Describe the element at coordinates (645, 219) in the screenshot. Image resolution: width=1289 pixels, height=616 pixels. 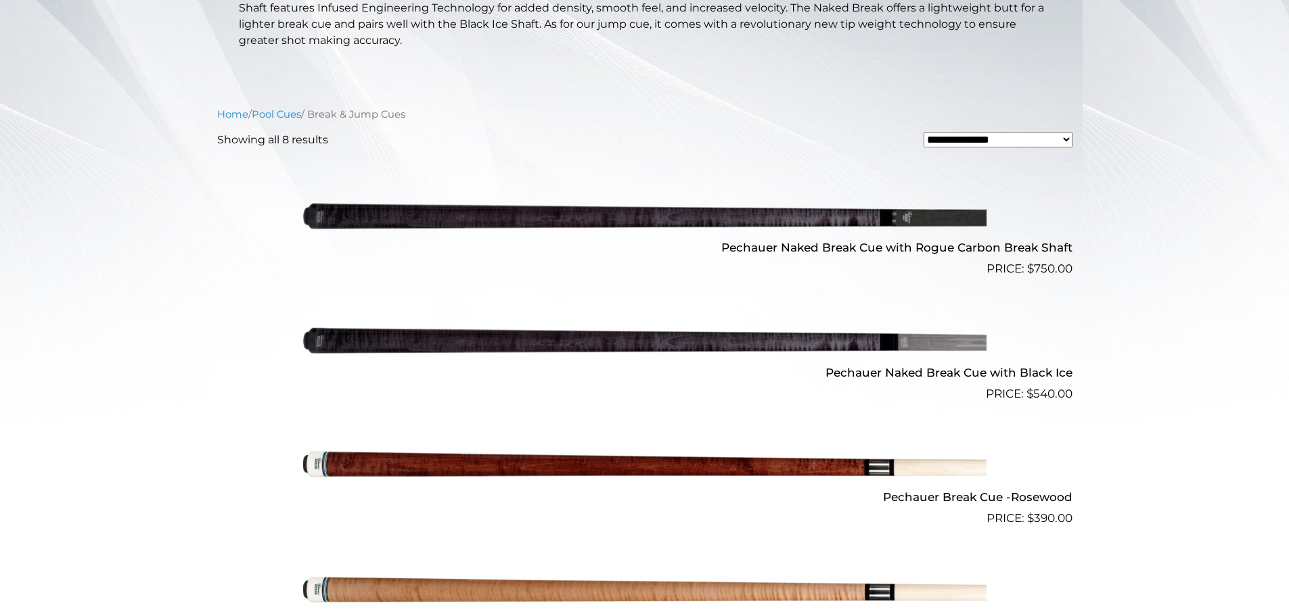
I see `a: Pechauer Naked Break Cue with Rogue Carbon Break Shaft $750.00` at that location.